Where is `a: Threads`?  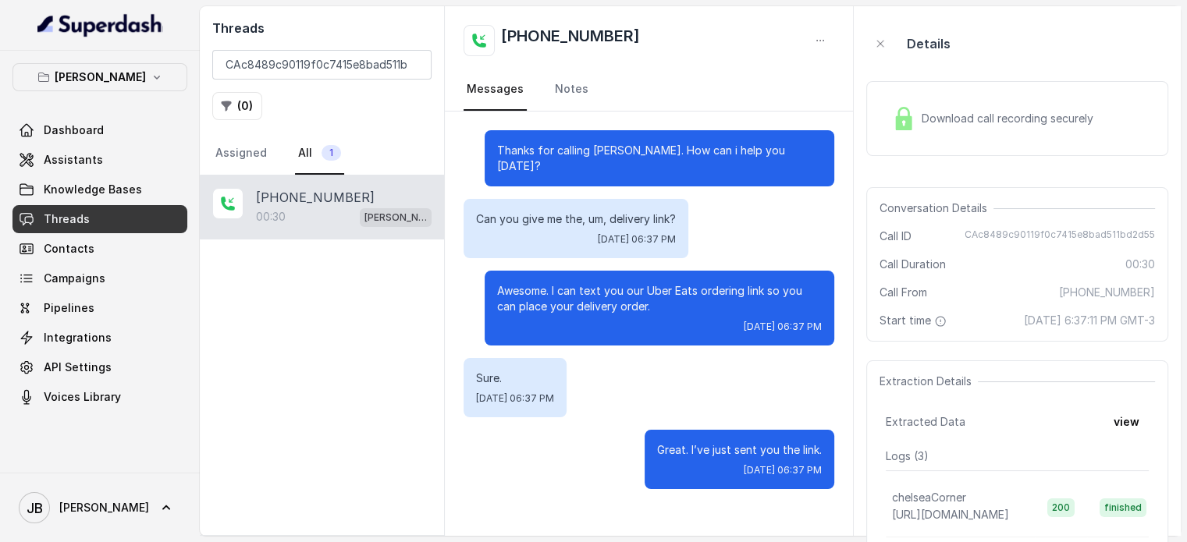 a: Threads is located at coordinates (100, 219).